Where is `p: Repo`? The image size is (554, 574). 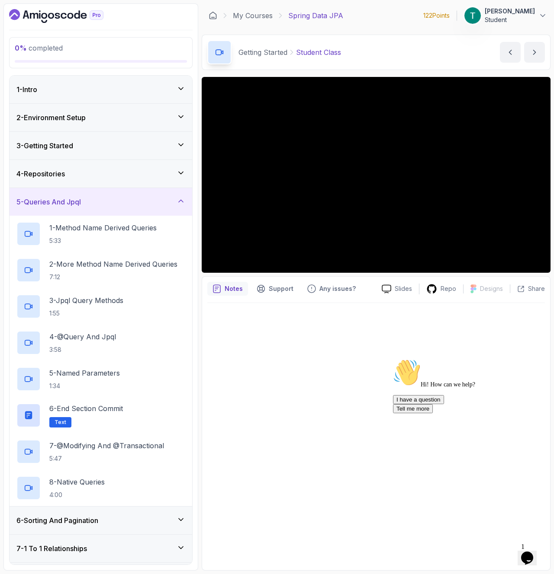 p: Repo is located at coordinates (448, 289).